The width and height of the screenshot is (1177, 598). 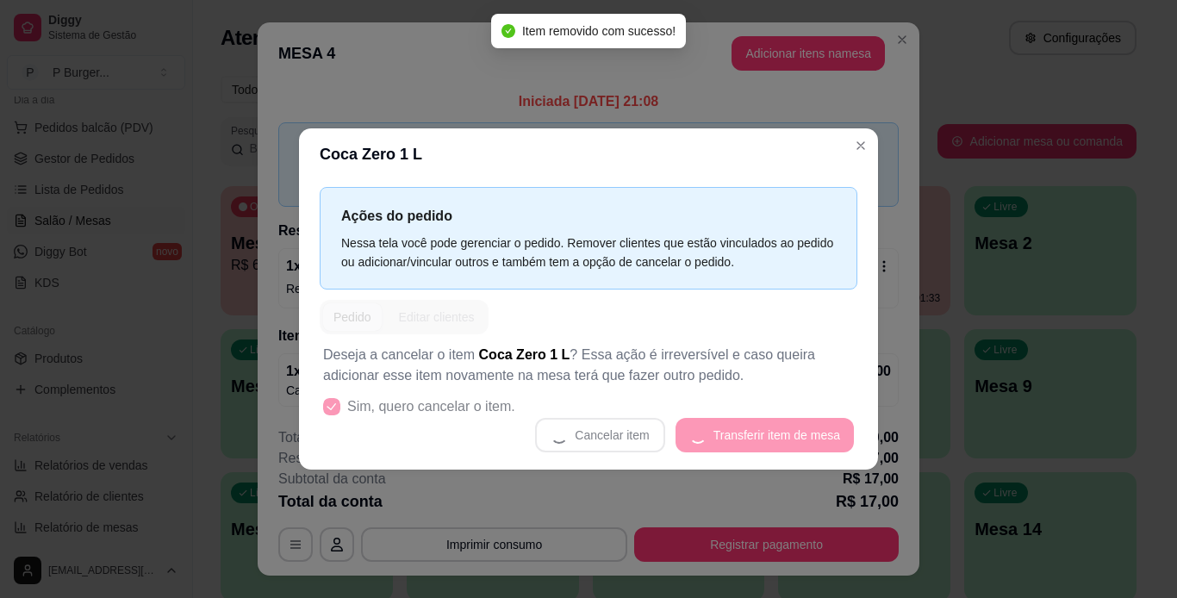 I want to click on span: Coca Zero 1 L, so click(x=525, y=354).